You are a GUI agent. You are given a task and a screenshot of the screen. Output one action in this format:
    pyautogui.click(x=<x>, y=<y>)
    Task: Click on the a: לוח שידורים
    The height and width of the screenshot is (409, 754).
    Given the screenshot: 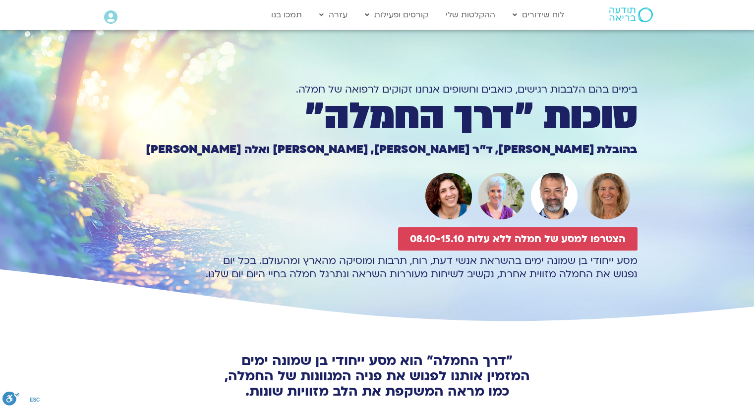 What is the action you would take?
    pyautogui.click(x=538, y=15)
    